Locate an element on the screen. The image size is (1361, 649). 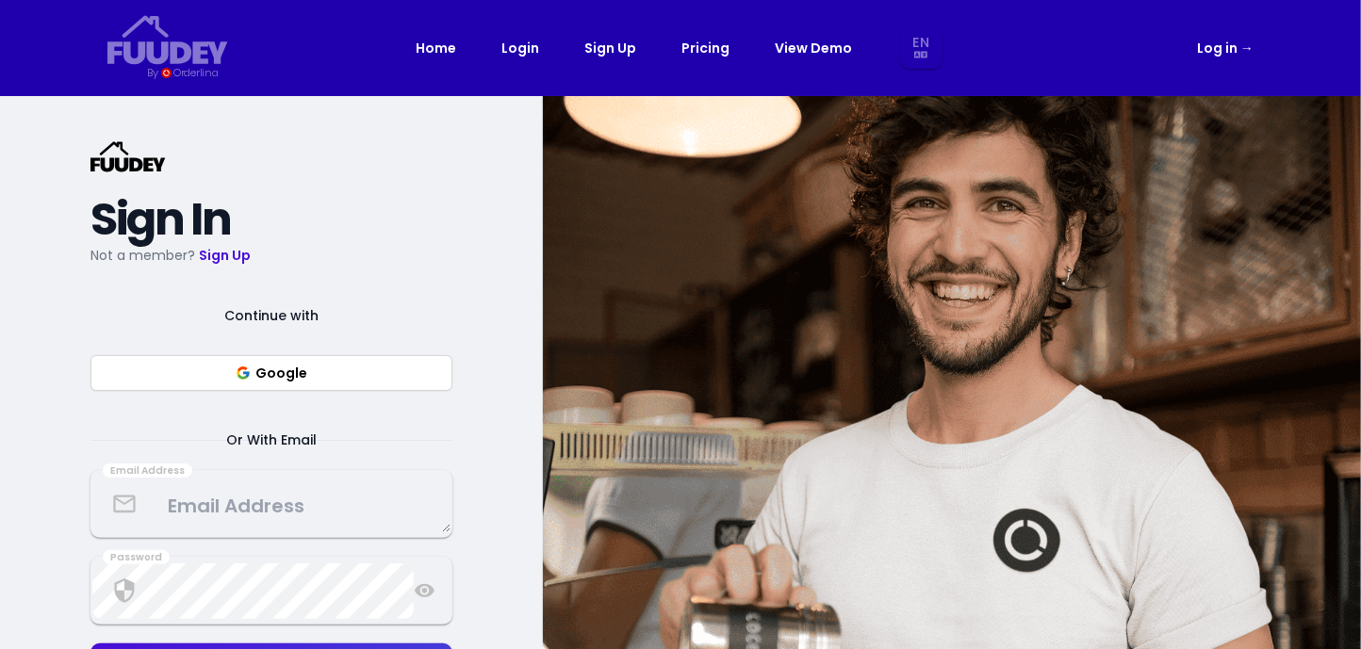
h2: Sign In is located at coordinates (271, 220).